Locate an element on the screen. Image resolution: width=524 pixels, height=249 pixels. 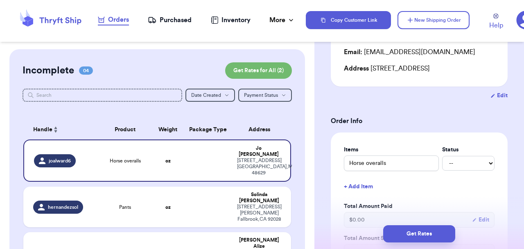
th: Package Type is located at coordinates (208, 129).